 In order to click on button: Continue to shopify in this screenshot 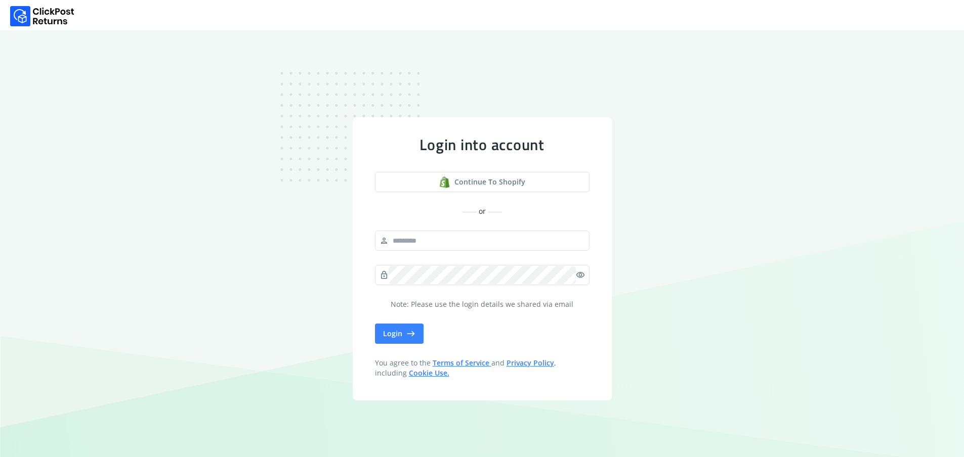, I will do `click(482, 182)`.